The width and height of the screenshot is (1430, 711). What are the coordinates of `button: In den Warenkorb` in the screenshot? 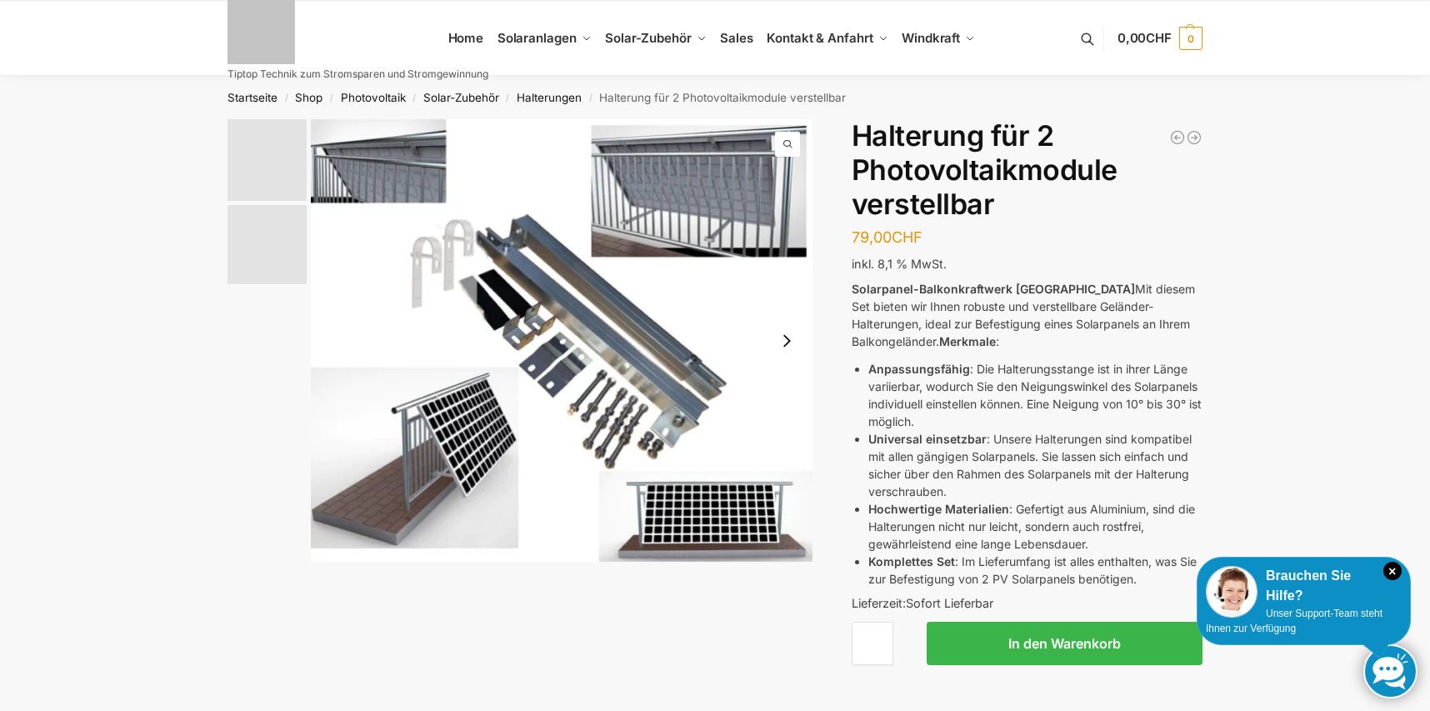 It's located at (1064, 643).